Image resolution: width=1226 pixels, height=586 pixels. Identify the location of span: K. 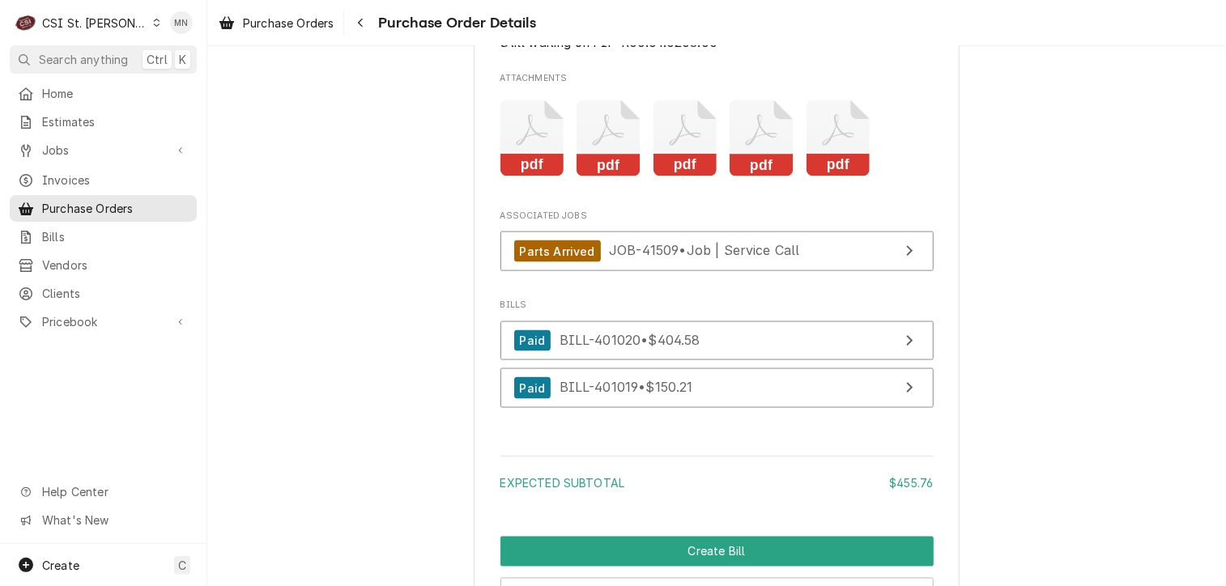
(182, 59).